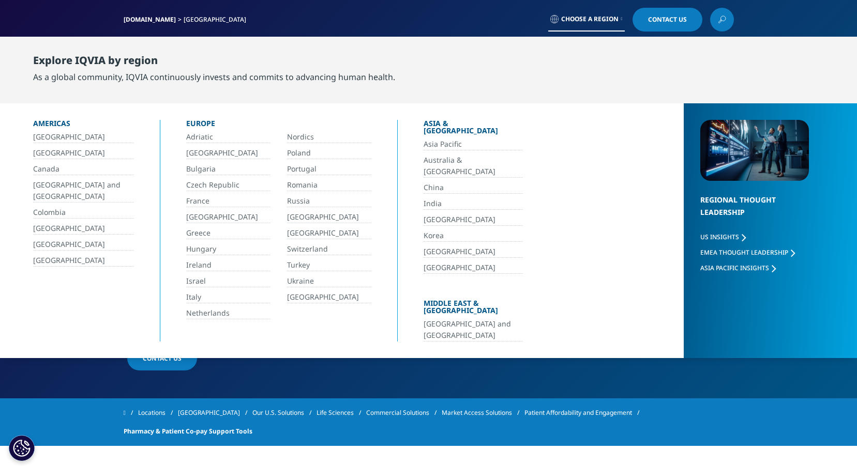  I want to click on a: US Insights, so click(723, 237).